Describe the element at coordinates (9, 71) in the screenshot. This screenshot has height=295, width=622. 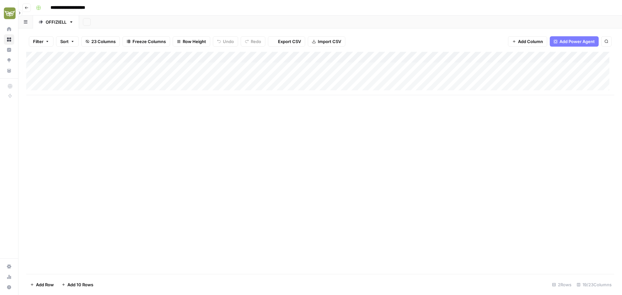
I see `a: Your Data` at that location.